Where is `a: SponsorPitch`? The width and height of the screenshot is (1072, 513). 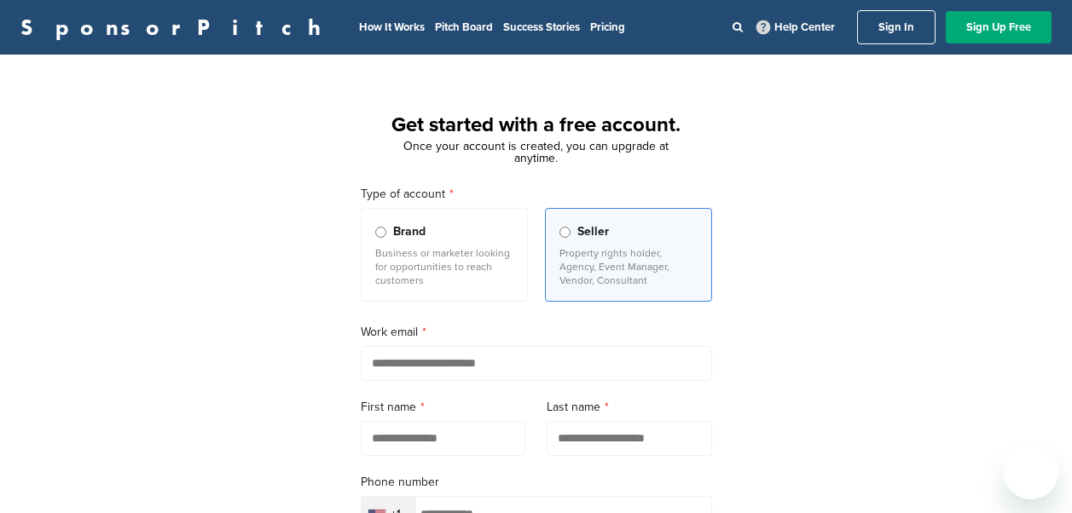 a: SponsorPitch is located at coordinates (176, 27).